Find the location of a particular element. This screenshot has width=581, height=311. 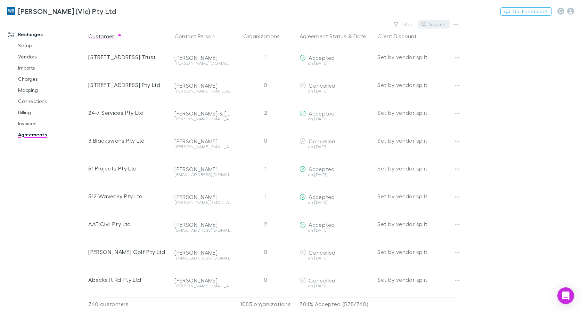

button: Customer is located at coordinates (105, 36).